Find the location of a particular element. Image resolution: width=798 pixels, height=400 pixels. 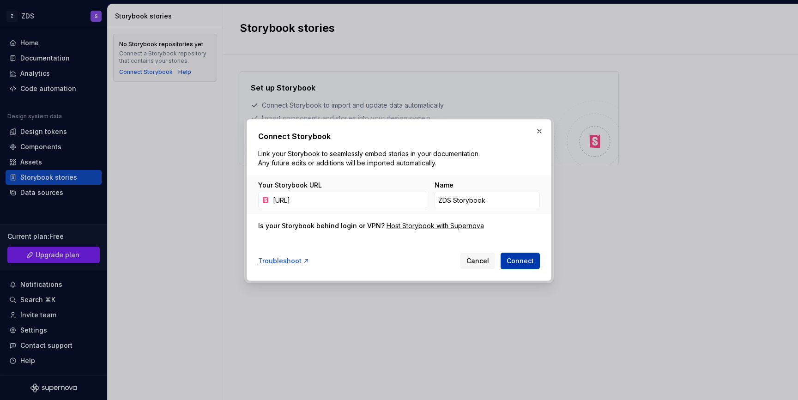

a: Troubleshoot is located at coordinates (284, 261).